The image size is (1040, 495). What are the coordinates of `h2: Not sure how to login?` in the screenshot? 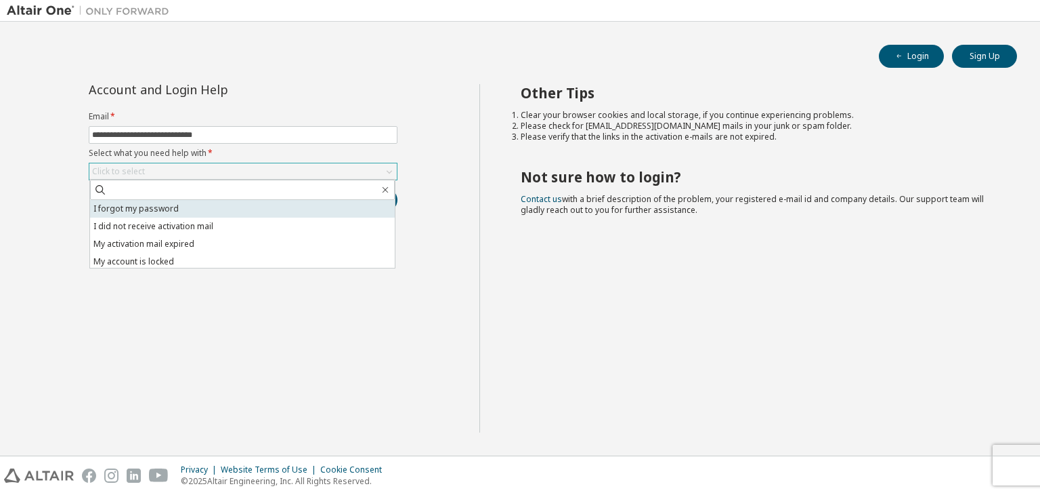 It's located at (757, 177).